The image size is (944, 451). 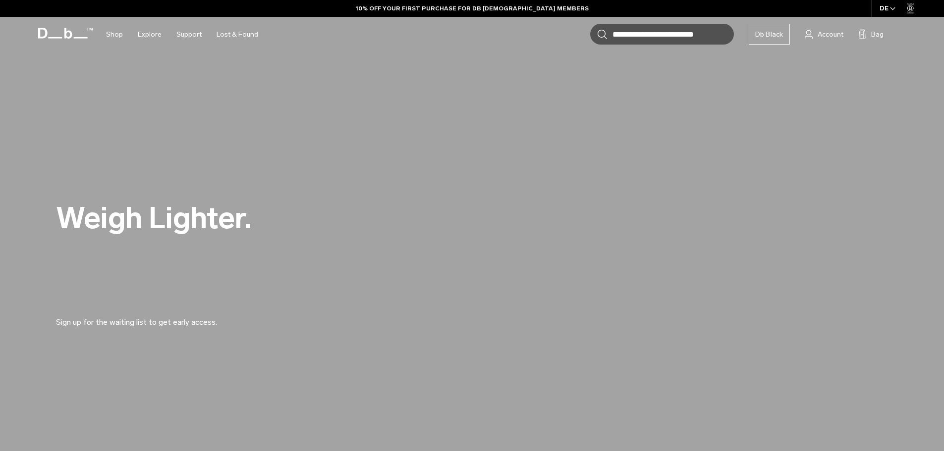 What do you see at coordinates (175, 317) in the screenshot?
I see `p: Sign up for the waiting list to get early access.` at bounding box center [175, 317].